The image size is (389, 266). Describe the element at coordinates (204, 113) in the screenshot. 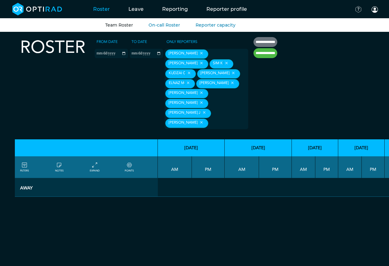

I see `button: Remove item: '90125bbc-58ee-4cd4-b526-6bcc0d620d09'` at that location.